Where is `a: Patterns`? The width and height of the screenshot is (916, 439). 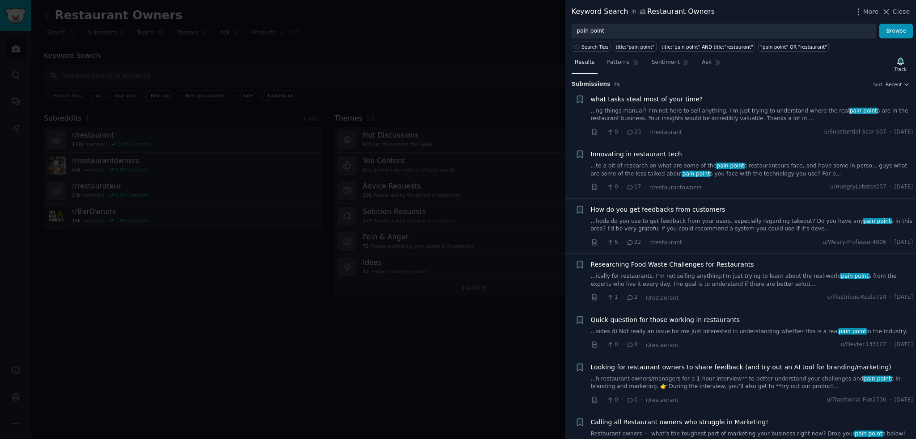 a: Patterns is located at coordinates (622, 64).